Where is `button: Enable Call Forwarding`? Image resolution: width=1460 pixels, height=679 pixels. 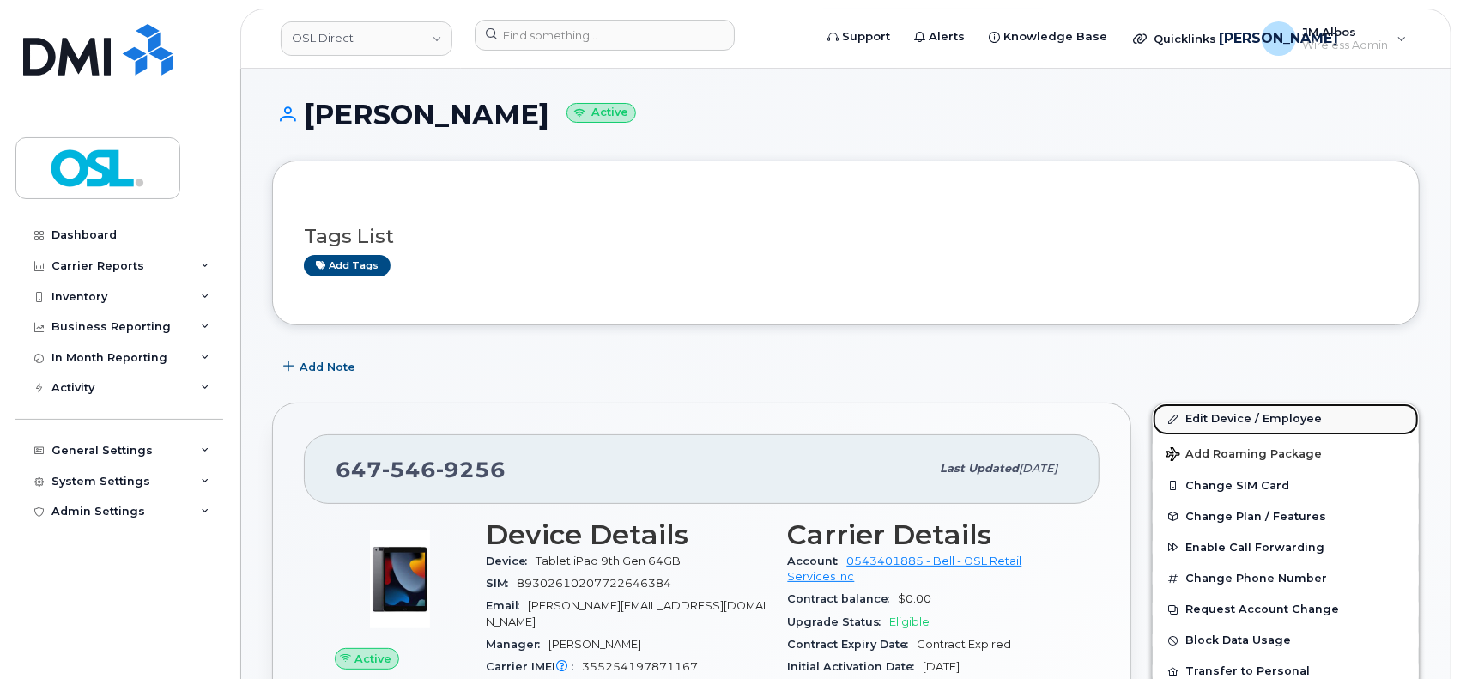 button: Enable Call Forwarding is located at coordinates (1286, 548).